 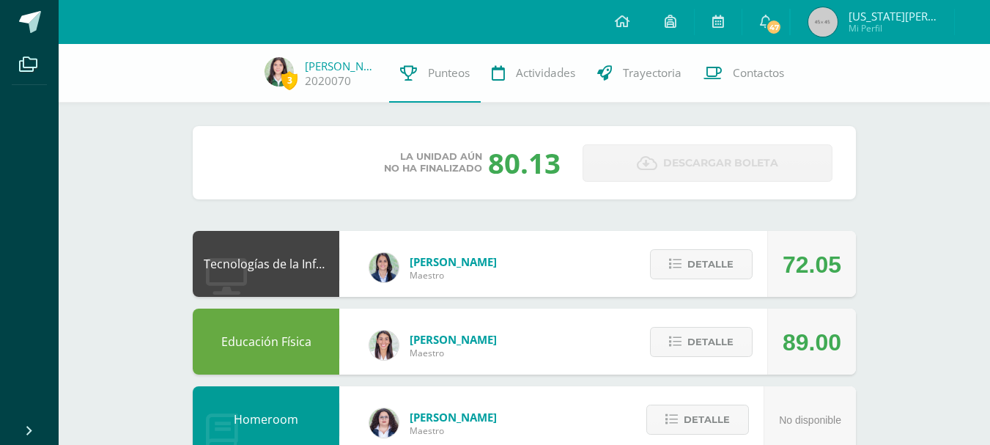 I want to click on a: 2020070, so click(x=328, y=81).